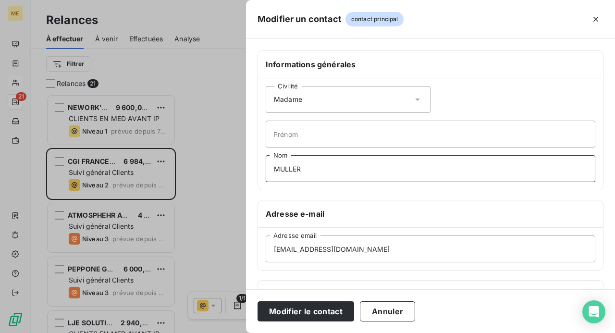 This screenshot has width=615, height=333. Describe the element at coordinates (430, 214) in the screenshot. I see `h6: Adresse e-mail` at that location.